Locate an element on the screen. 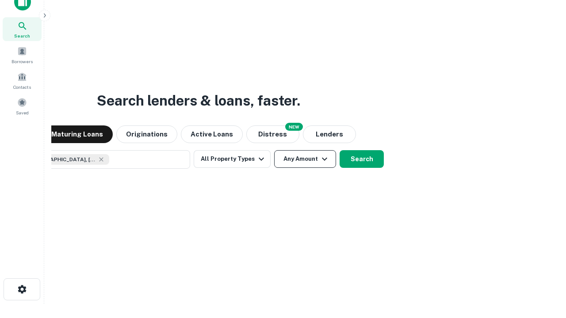 This screenshot has width=566, height=318. div: Search is located at coordinates (22, 29).